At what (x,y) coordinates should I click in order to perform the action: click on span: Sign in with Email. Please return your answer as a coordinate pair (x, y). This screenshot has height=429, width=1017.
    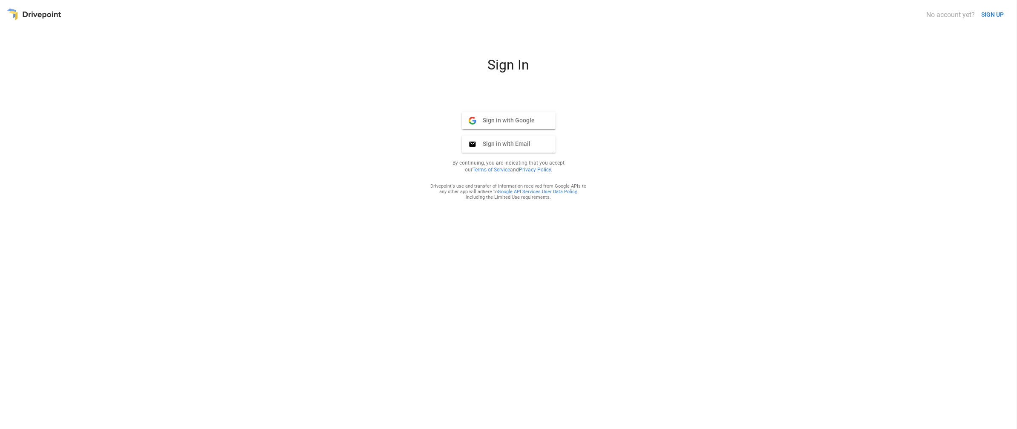
    Looking at the image, I should click on (504, 144).